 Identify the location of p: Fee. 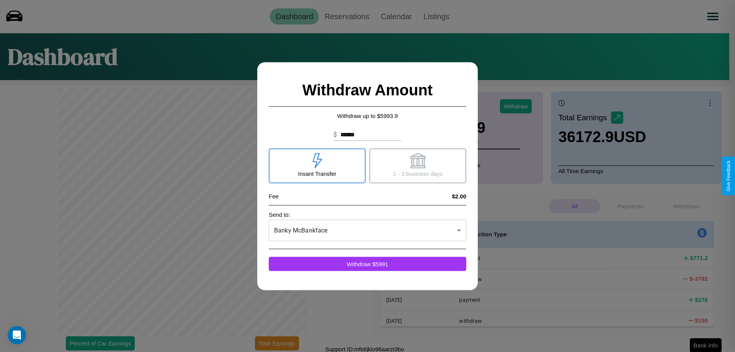
(274, 196).